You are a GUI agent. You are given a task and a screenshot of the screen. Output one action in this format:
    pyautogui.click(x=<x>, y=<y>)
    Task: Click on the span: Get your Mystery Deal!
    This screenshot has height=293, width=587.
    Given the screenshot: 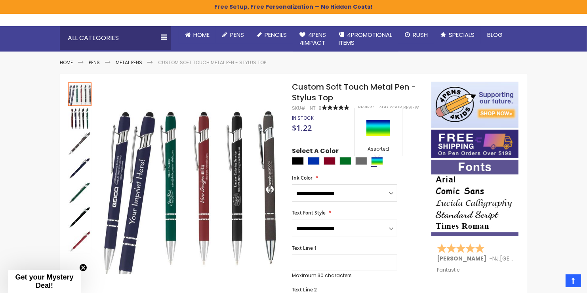 What is the action you would take?
    pyautogui.click(x=44, y=281)
    